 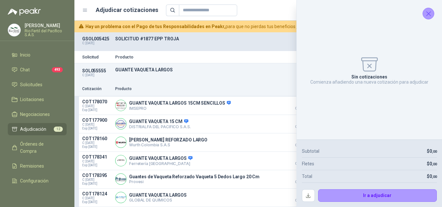 What do you see at coordinates (97, 176) in the screenshot?
I see `p: COT178395` at bounding box center [97, 176].